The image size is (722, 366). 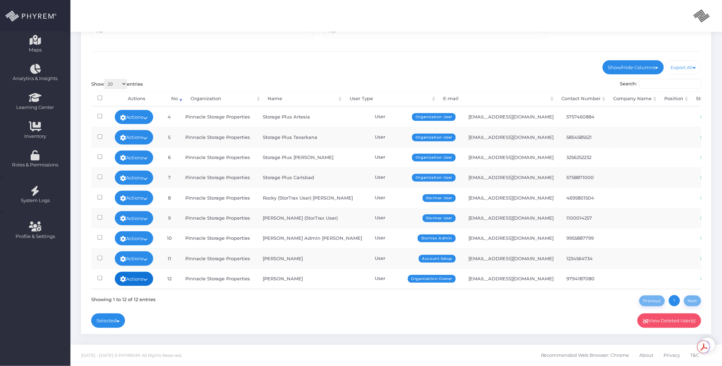 What do you see at coordinates (647, 355) in the screenshot?
I see `span: About` at bounding box center [647, 355].